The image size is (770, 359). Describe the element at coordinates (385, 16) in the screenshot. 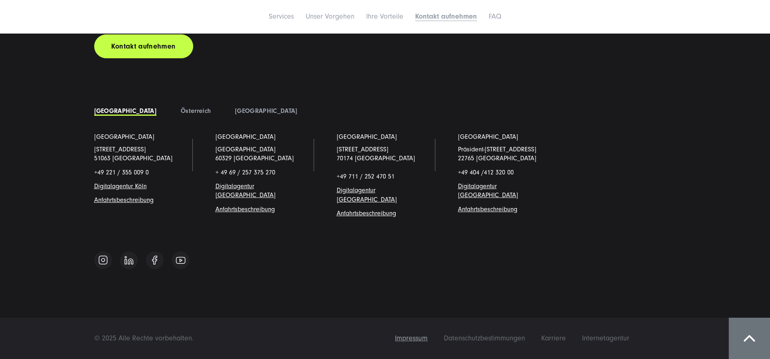

I see `a: Ihre Vorteile` at that location.